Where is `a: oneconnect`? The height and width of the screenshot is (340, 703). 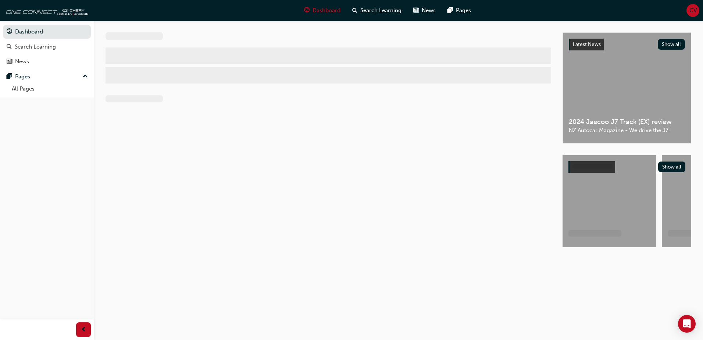
a: oneconnect is located at coordinates (46, 10).